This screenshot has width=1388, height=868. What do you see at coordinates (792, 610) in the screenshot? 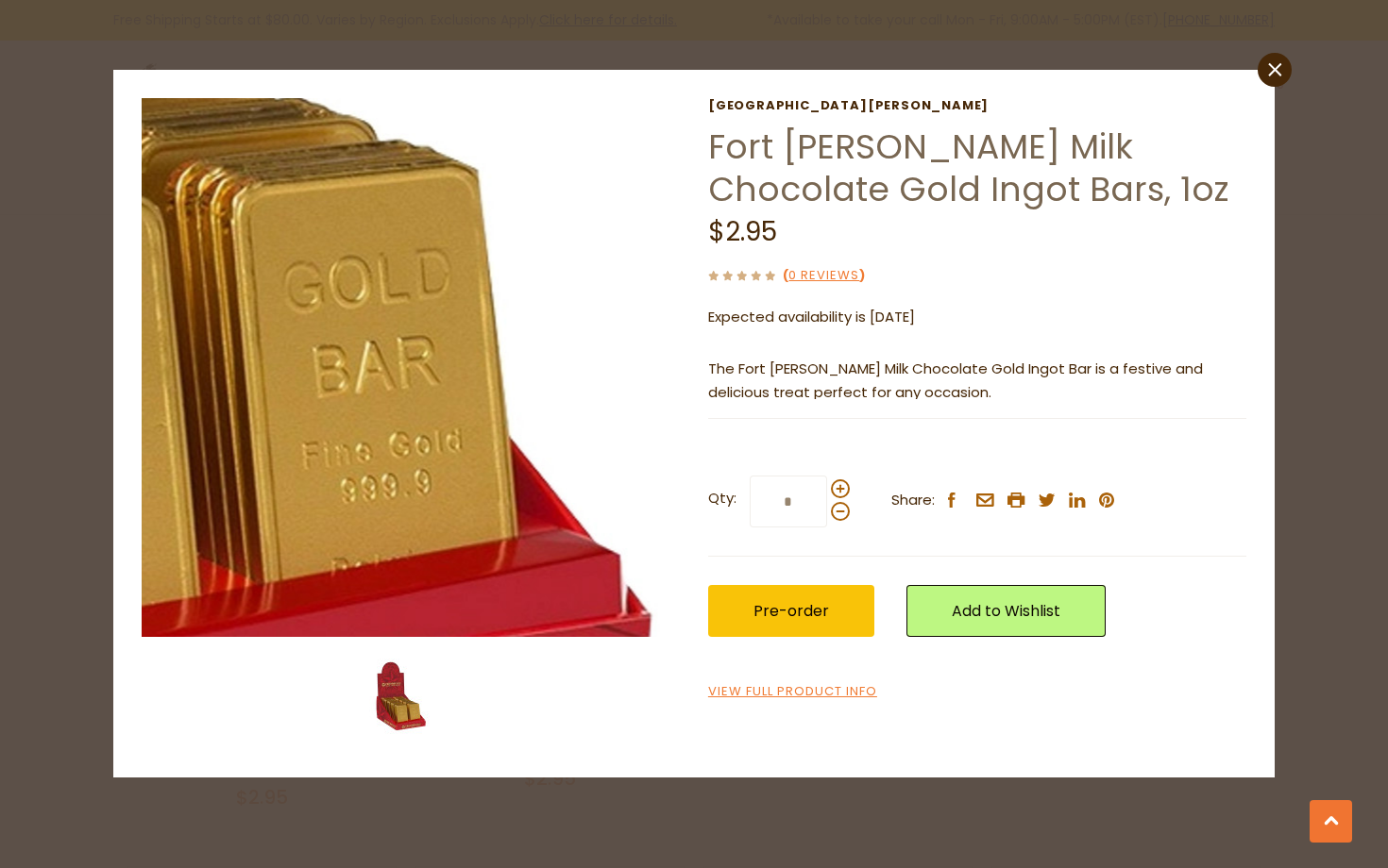
I see `span: Pre-order` at bounding box center [792, 610].